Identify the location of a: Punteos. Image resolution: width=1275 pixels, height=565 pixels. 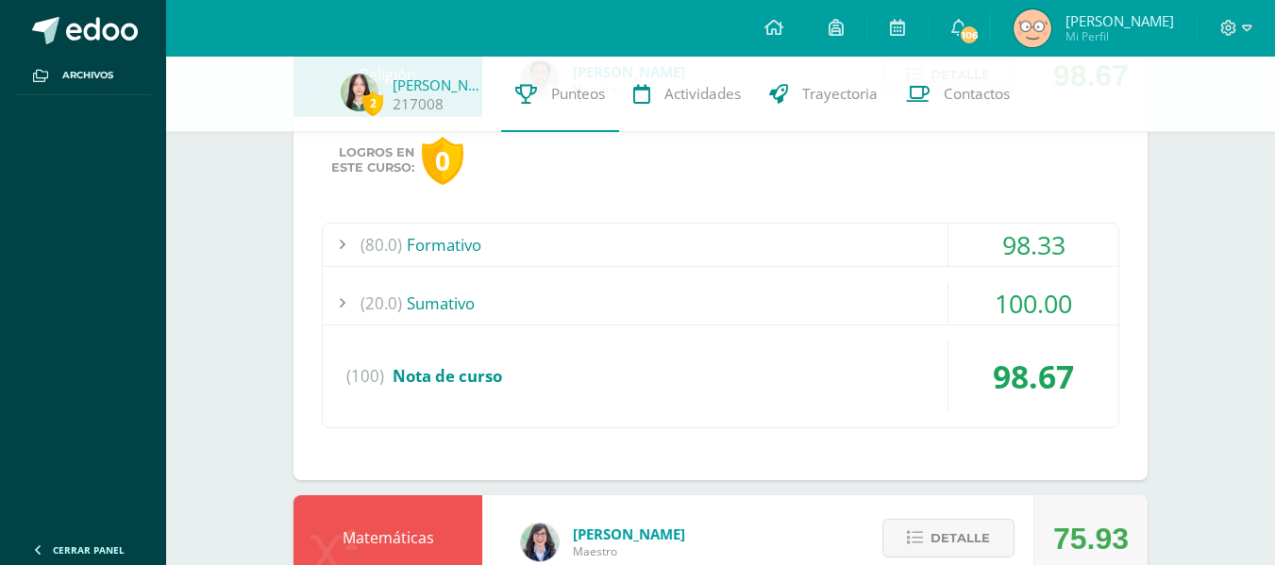
(560, 94).